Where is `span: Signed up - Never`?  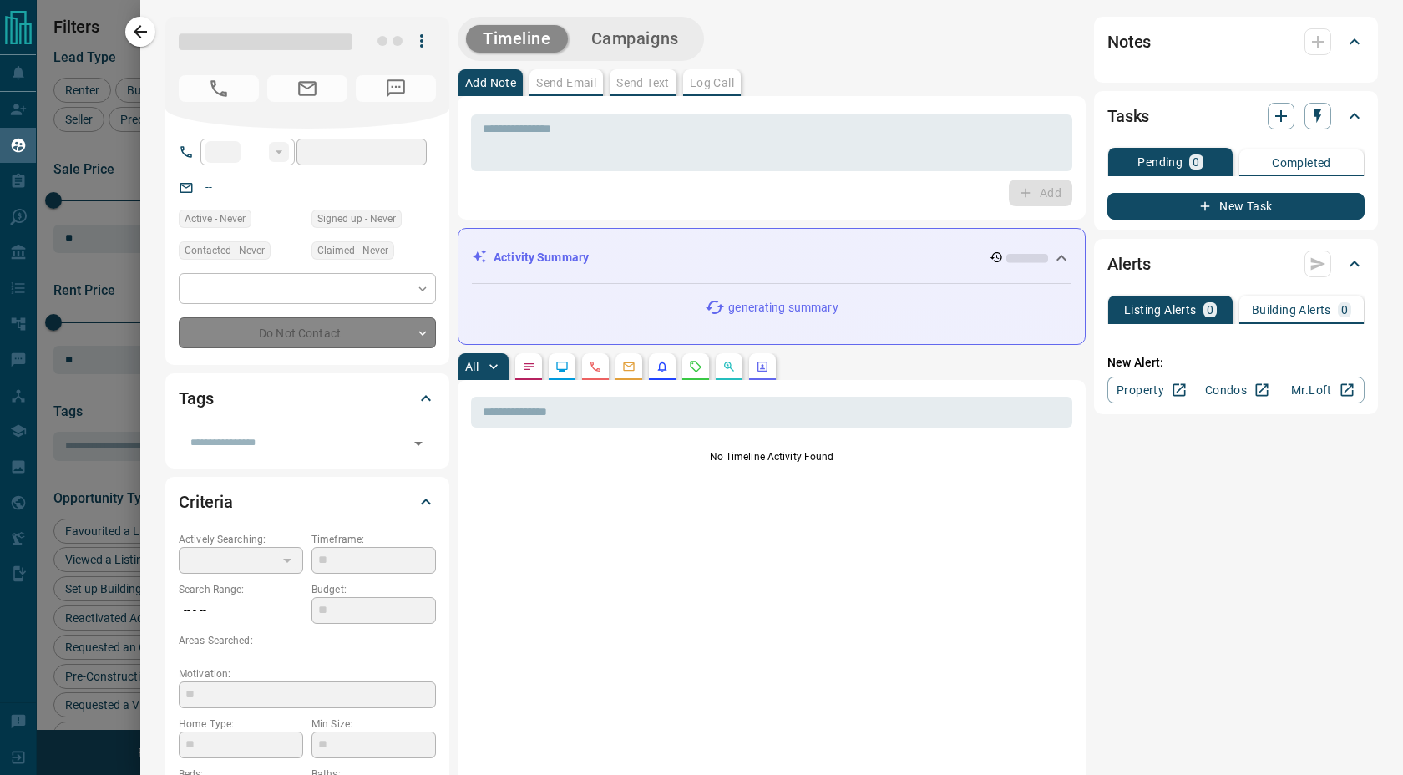 span: Signed up - Never is located at coordinates (357, 219).